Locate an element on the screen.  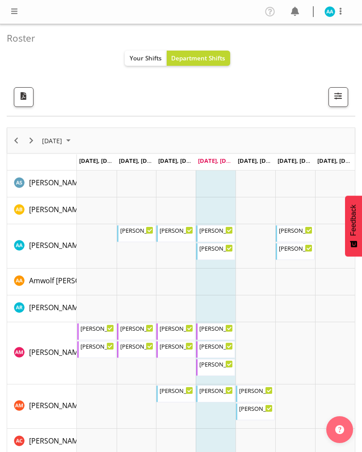
td: Andrew Rankin resource is located at coordinates (42, 308).